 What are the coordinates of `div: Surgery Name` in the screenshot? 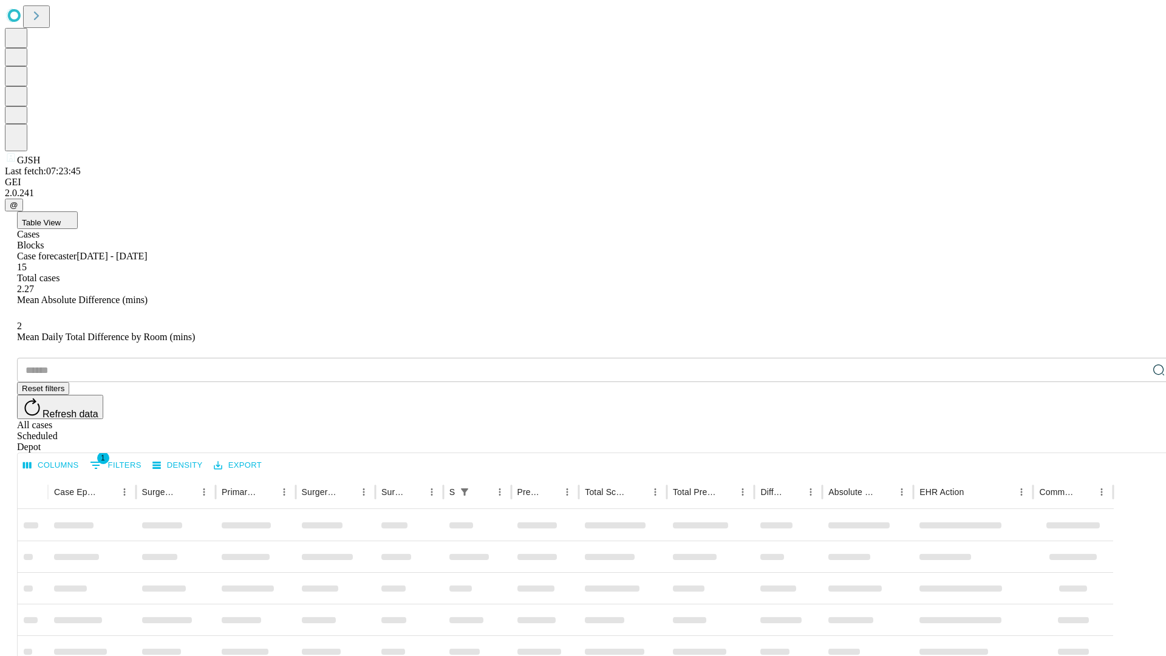 It's located at (320, 492).